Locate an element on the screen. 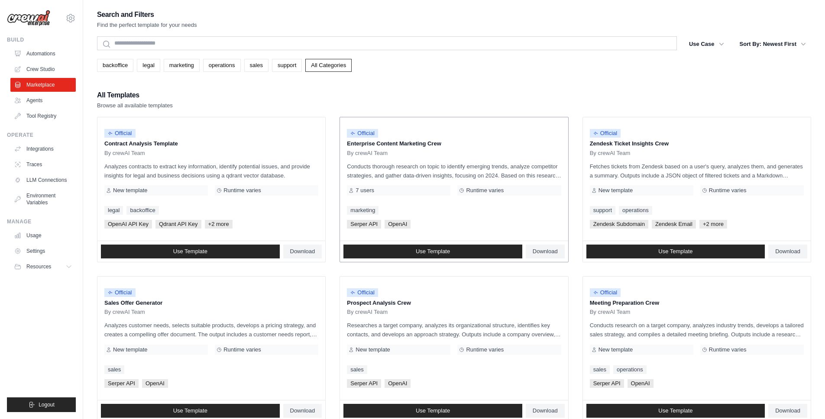 The height and width of the screenshot is (419, 825). p: Contract Analysis Template is located at coordinates (211, 144).